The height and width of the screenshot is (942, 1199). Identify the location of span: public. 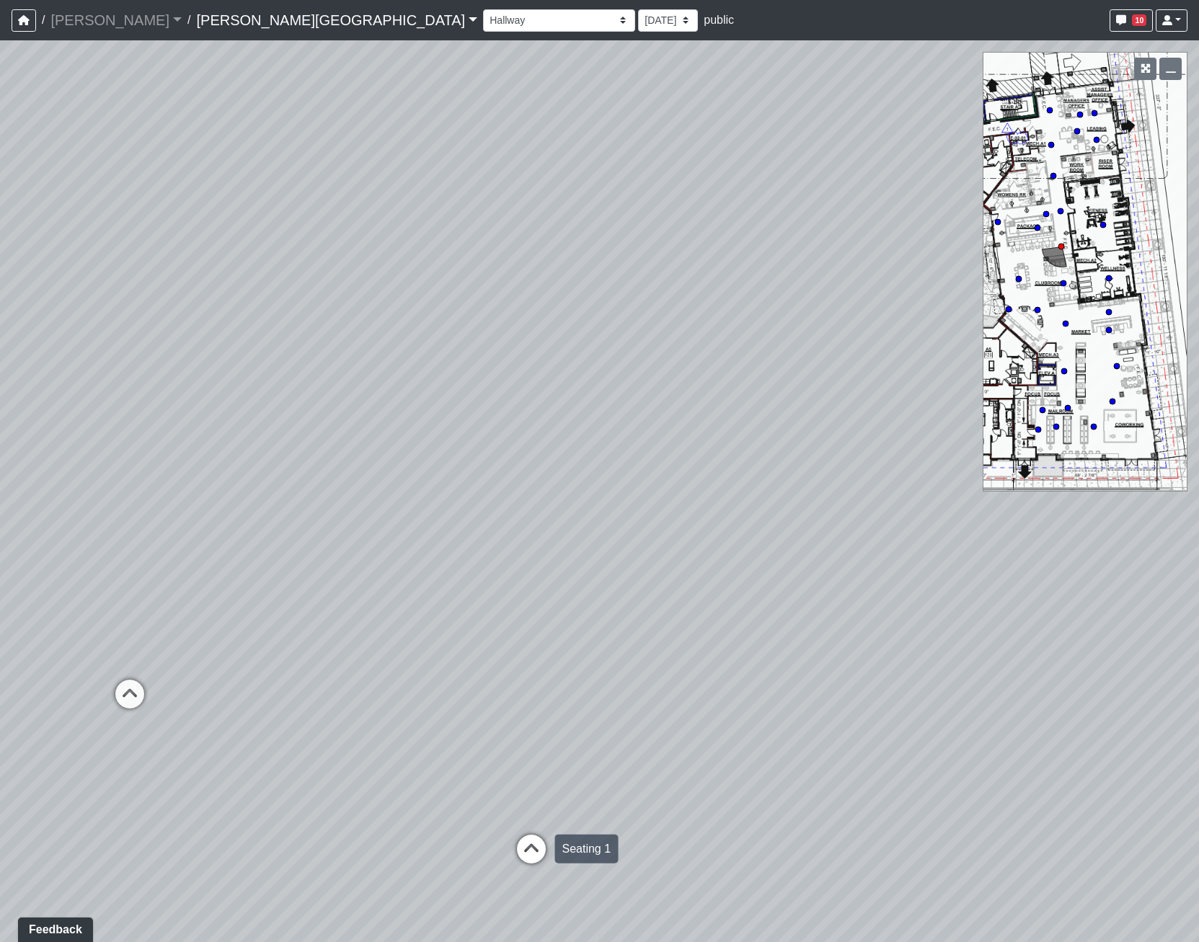
(719, 19).